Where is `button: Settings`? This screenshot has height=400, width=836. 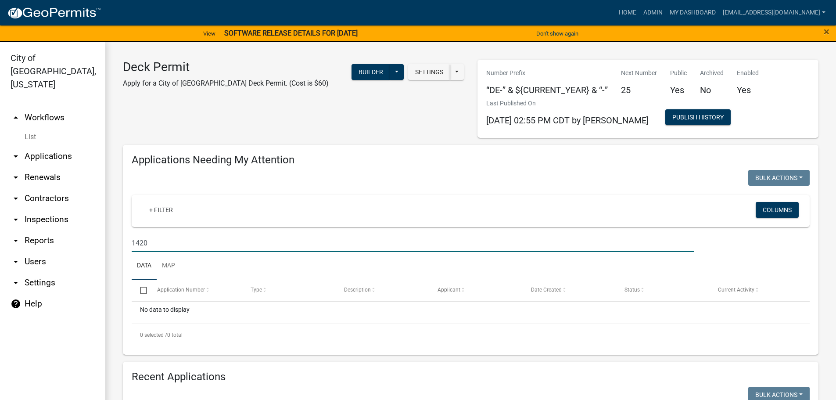
button: Settings is located at coordinates (429, 72).